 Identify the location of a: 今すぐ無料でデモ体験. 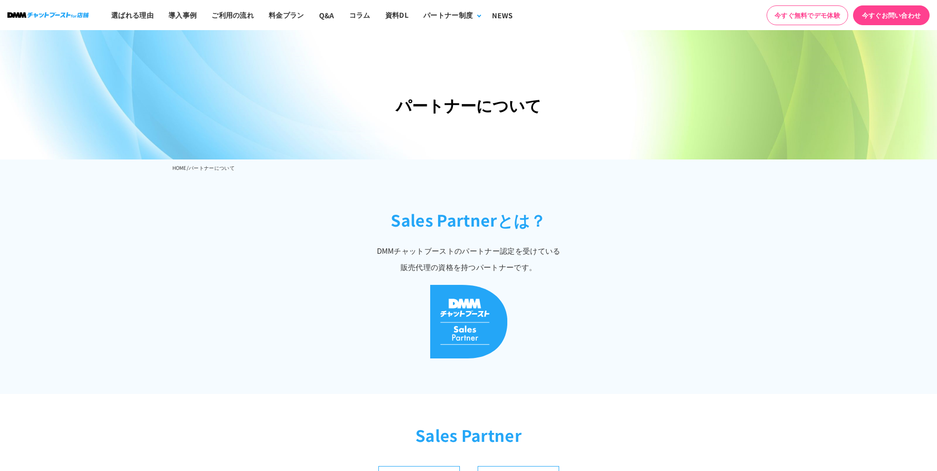
(807, 15).